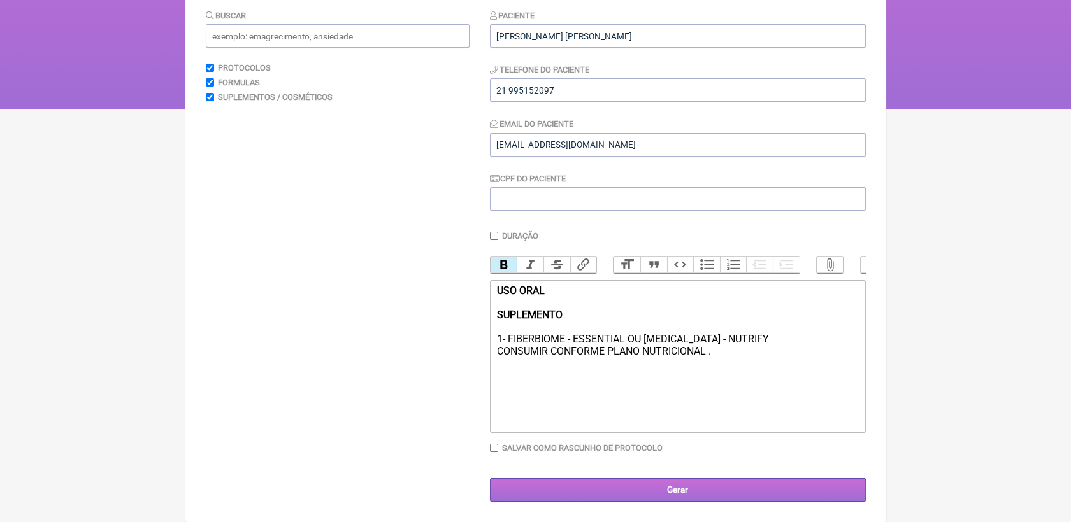 The image size is (1071, 522). Describe the element at coordinates (239, 82) in the screenshot. I see `label: Formulas` at that location.